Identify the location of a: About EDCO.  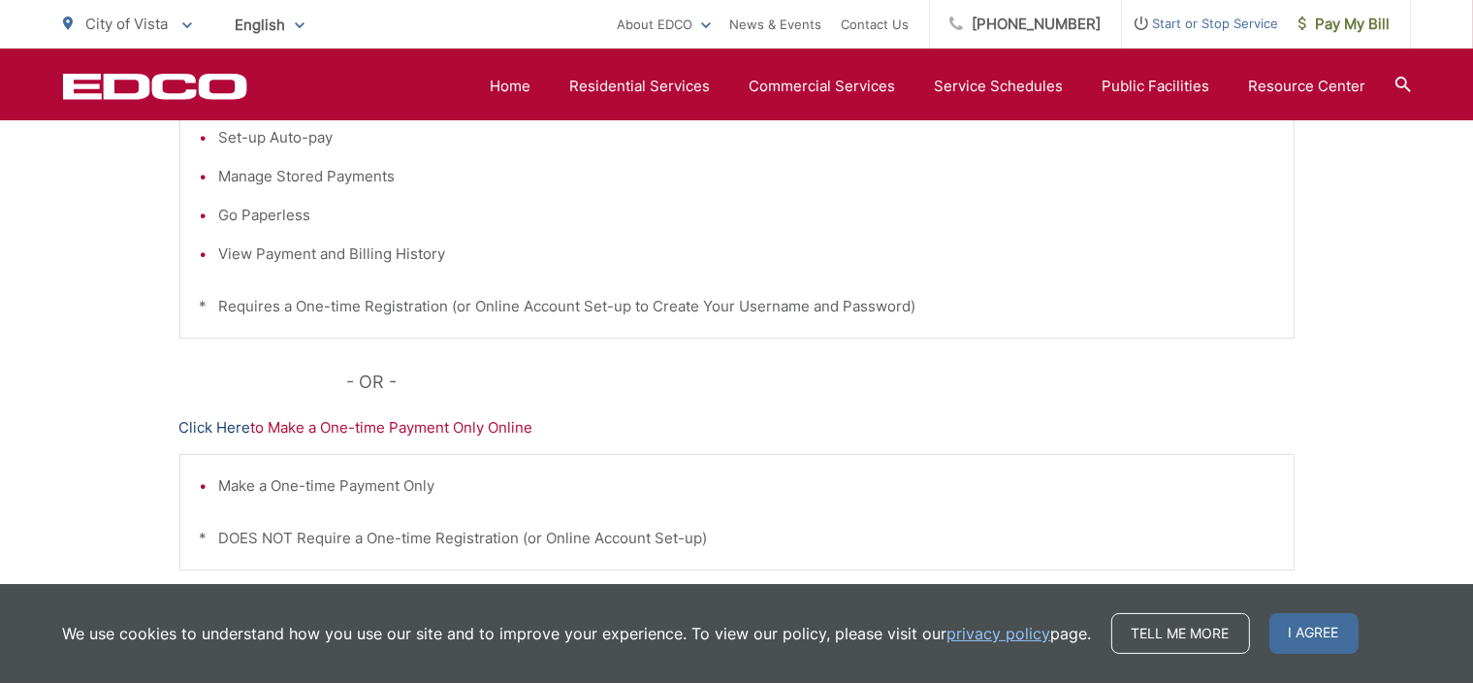
(664, 24).